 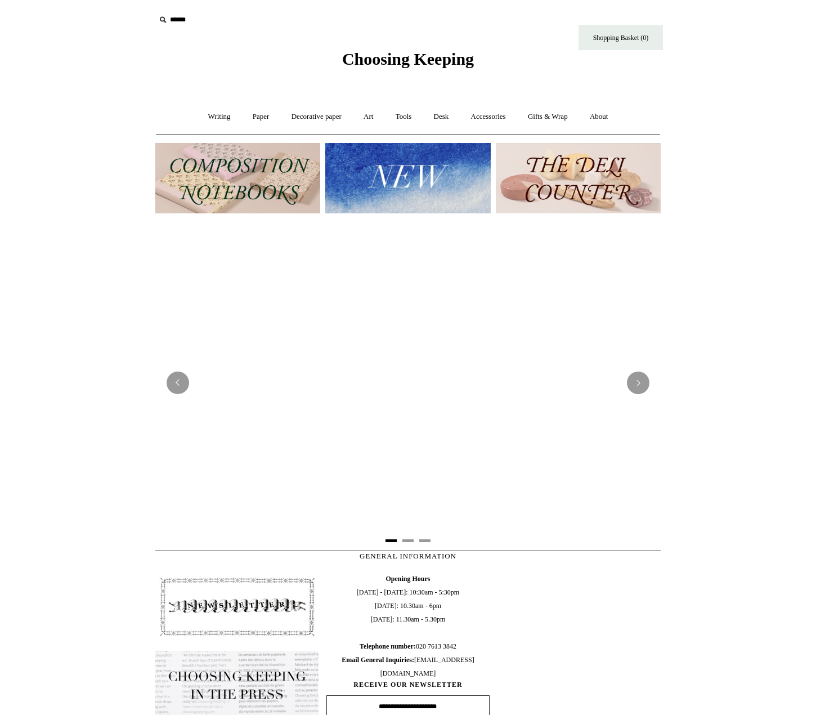 What do you see at coordinates (408, 383) in the screenshot?
I see `img: 20250131 INSIDE OF THE SHOP.jpg__PID:b9484a69-a10a-4bde-9e8d-1408d3d5e6ad` at bounding box center [408, 383].